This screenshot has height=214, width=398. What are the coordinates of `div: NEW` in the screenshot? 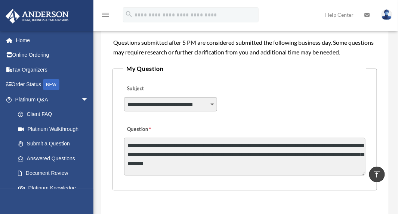 It's located at (51, 85).